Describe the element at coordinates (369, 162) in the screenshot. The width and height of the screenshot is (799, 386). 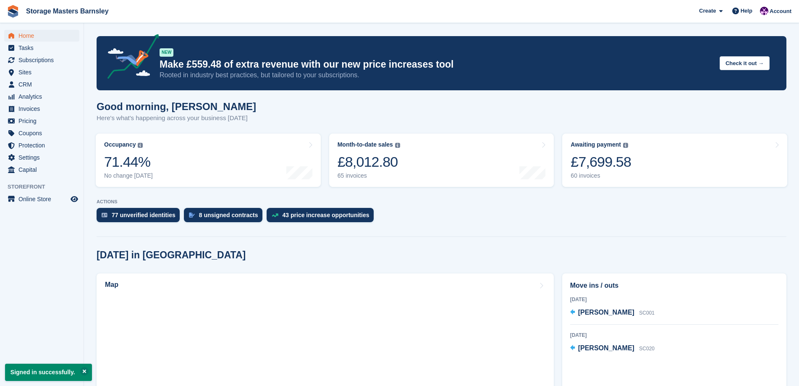
I see `div: £8,012.80` at that location.